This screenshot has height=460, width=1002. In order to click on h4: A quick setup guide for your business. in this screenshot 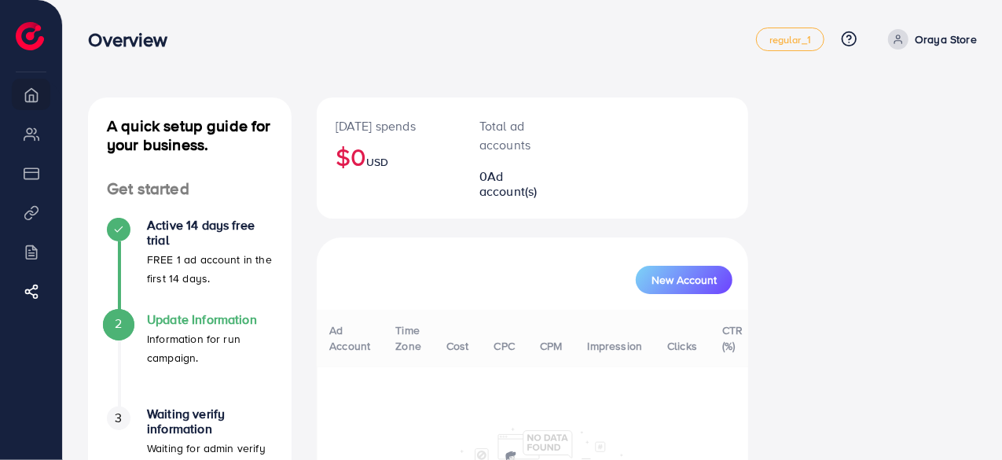, I will do `click(189, 135)`.